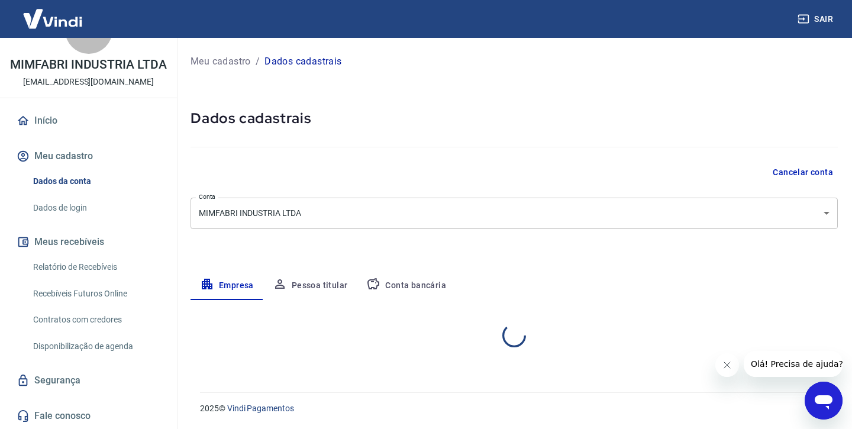 Image resolution: width=852 pixels, height=429 pixels. What do you see at coordinates (803, 172) in the screenshot?
I see `button: Cancelar conta` at bounding box center [803, 172].